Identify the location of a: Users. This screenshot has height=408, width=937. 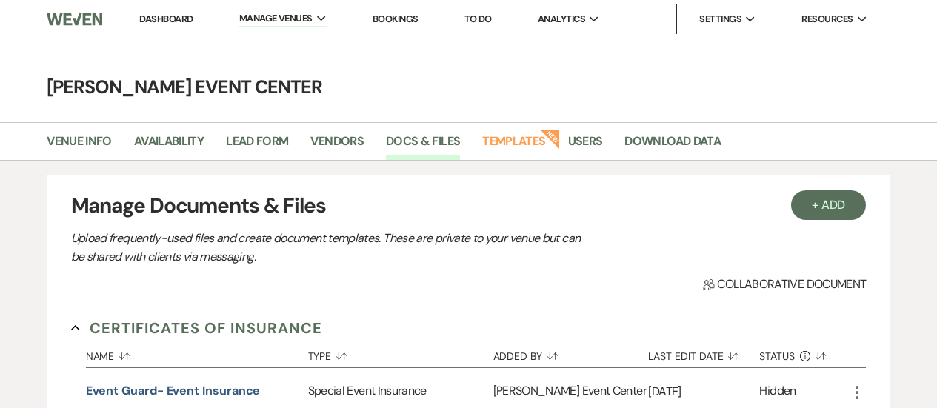
(585, 146).